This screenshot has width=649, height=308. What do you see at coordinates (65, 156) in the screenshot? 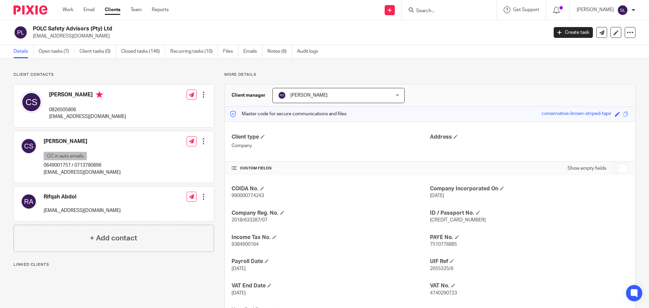
I see `p: CC in auto emails` at bounding box center [65, 156].